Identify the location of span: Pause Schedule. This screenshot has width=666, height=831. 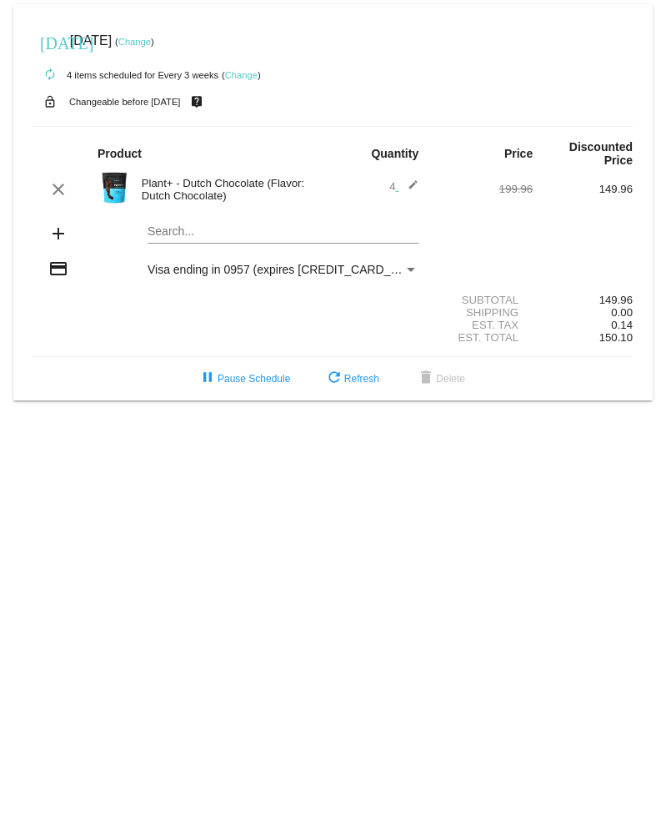
(244, 379).